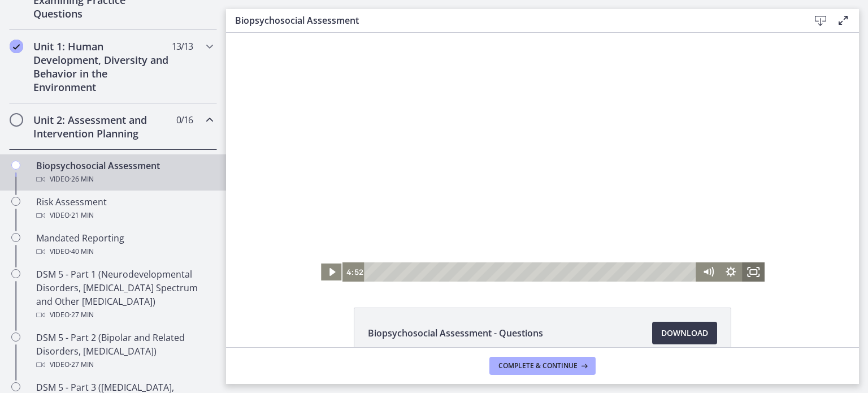 The image size is (868, 393). Describe the element at coordinates (538, 366) in the screenshot. I see `span: Complete & continue` at that location.